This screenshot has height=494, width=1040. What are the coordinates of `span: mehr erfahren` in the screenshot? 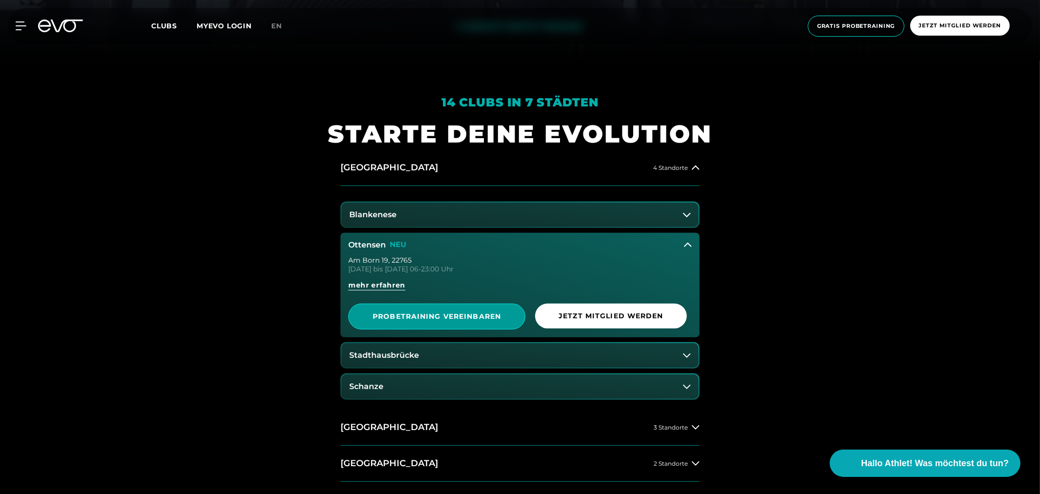 It's located at (377, 285).